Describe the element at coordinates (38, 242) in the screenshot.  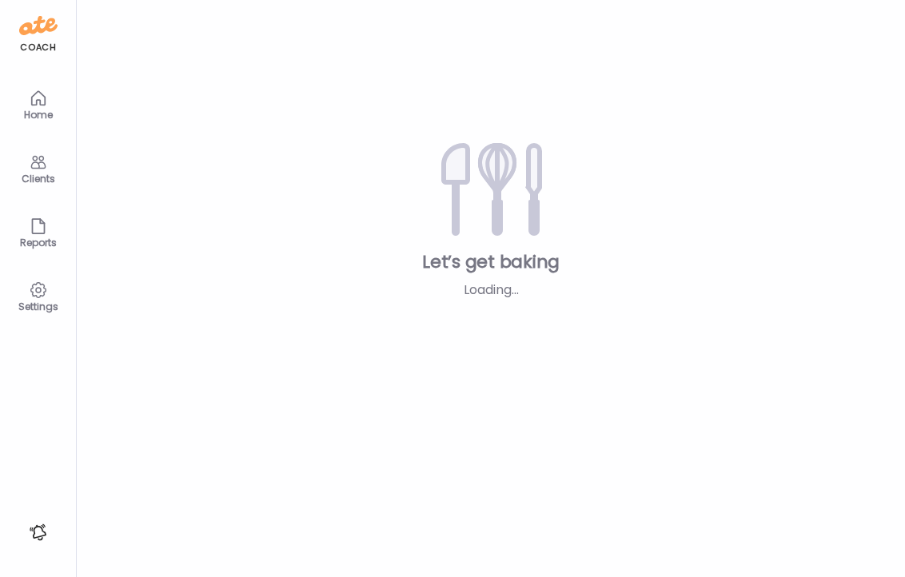
I see `div: Reports` at that location.